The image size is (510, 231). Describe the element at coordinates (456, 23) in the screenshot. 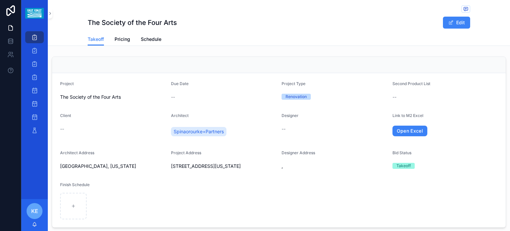

I see `button: Edit` at that location.